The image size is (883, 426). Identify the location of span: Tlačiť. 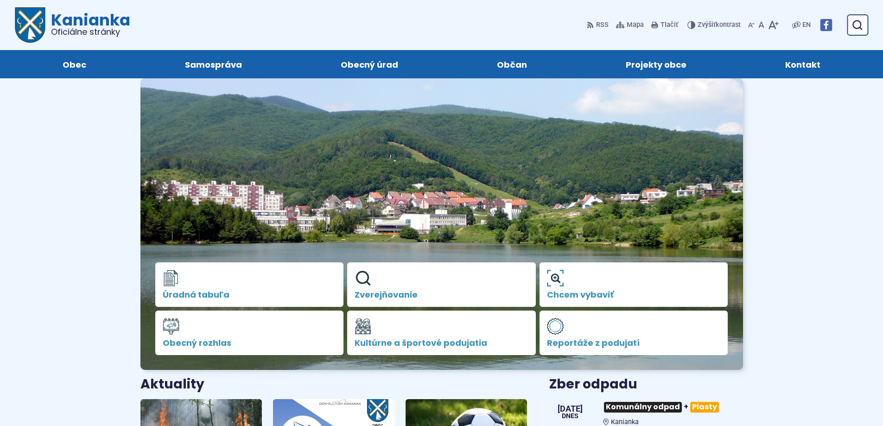
(669, 25).